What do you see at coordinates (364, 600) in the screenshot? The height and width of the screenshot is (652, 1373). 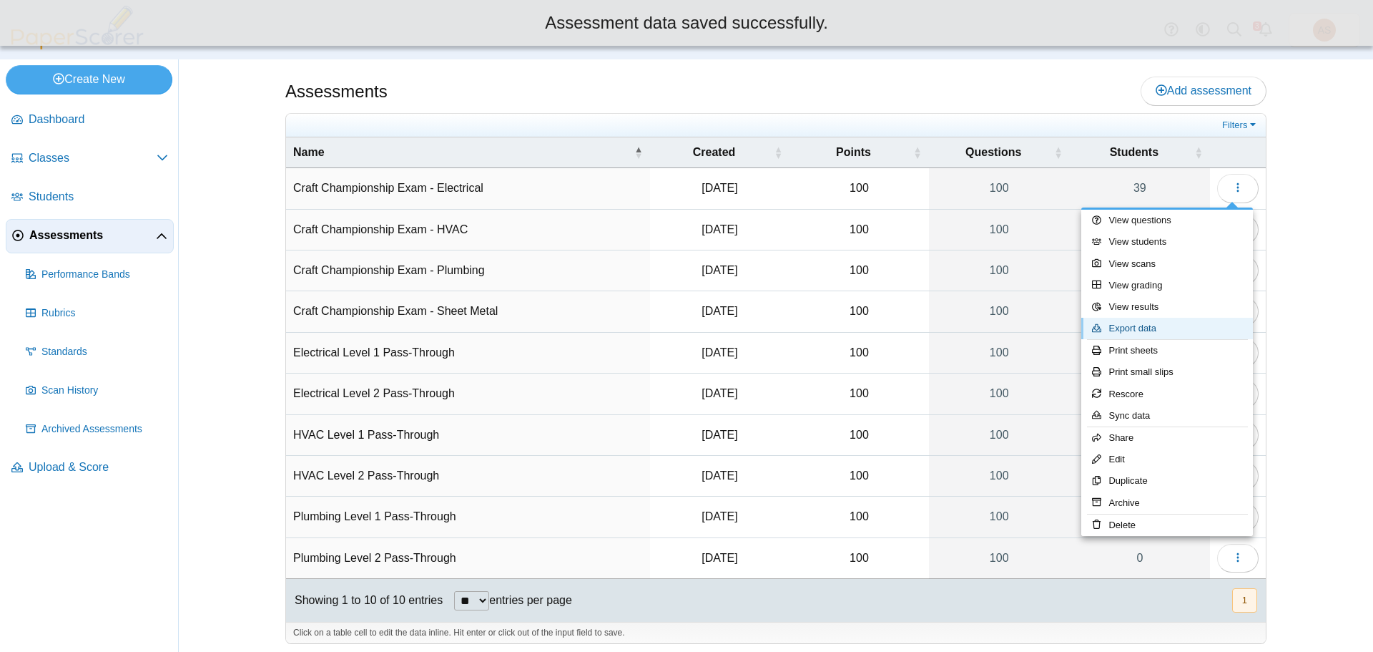 I see `div: Showing 1 to 10 of 10 entries` at bounding box center [364, 600].